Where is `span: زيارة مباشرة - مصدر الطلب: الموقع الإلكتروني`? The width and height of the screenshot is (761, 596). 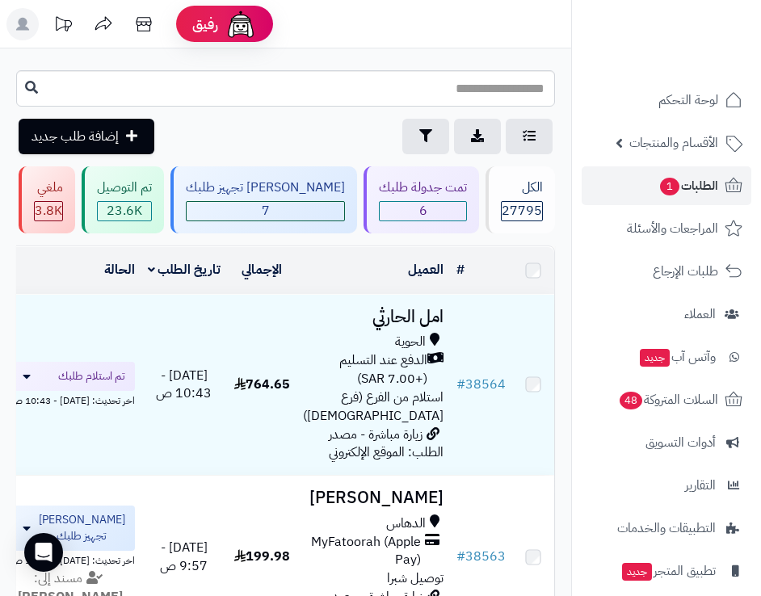 span: زيارة مباشرة - مصدر الطلب: الموقع الإلكتروني is located at coordinates (386, 443).